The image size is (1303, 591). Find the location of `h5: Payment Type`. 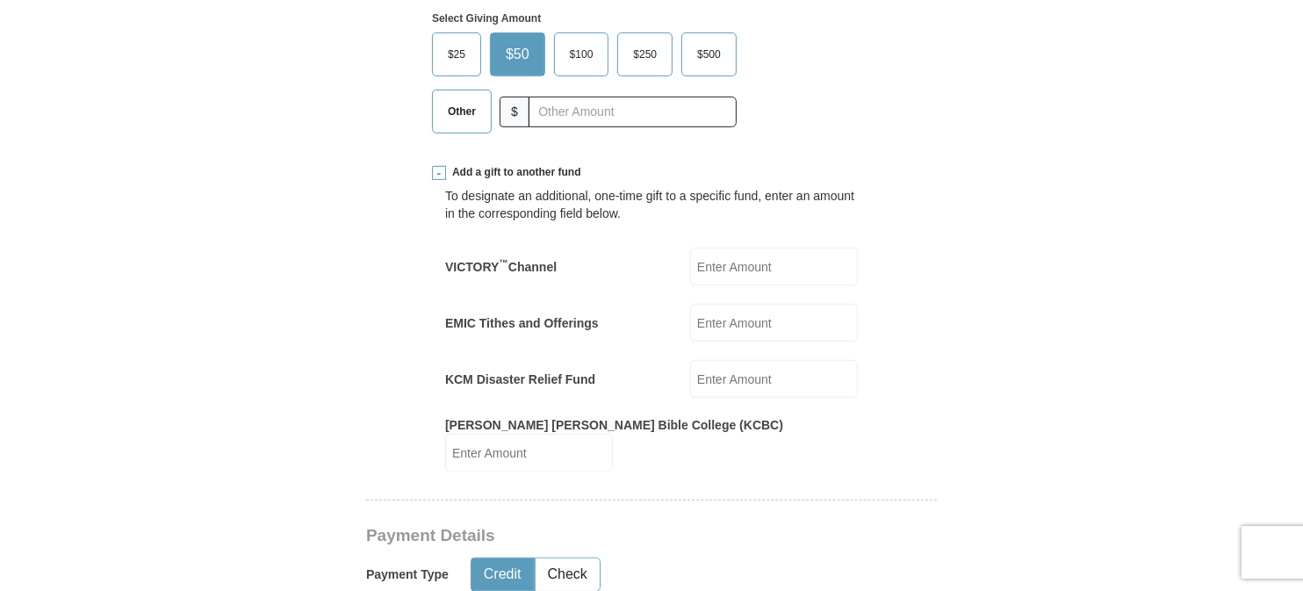

h5: Payment Type is located at coordinates (407, 574).